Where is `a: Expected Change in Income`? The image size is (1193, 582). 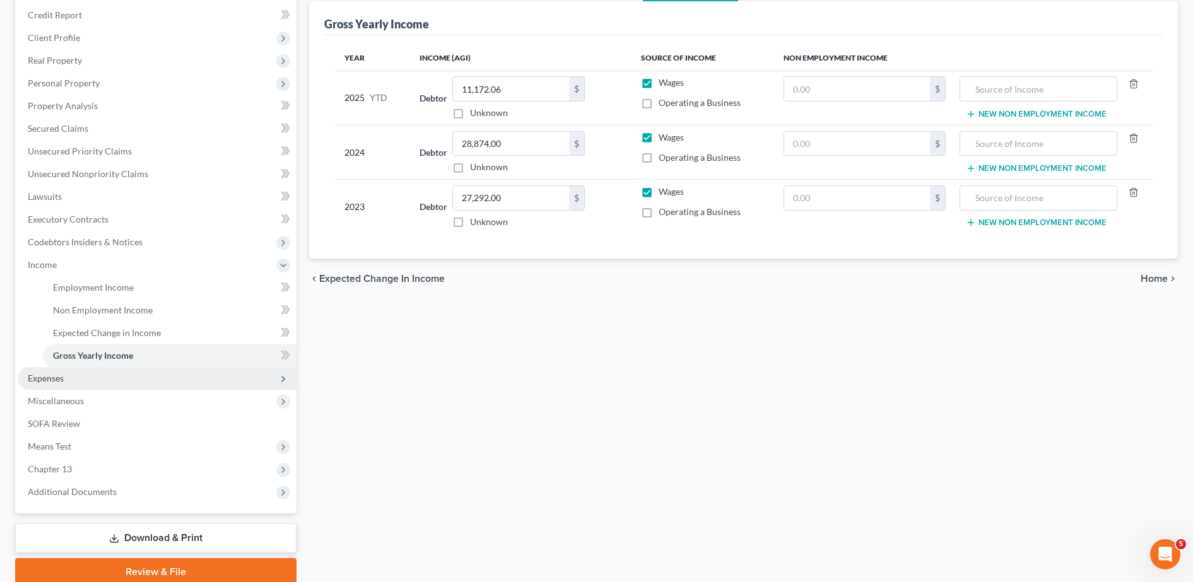
a: Expected Change in Income is located at coordinates (170, 333).